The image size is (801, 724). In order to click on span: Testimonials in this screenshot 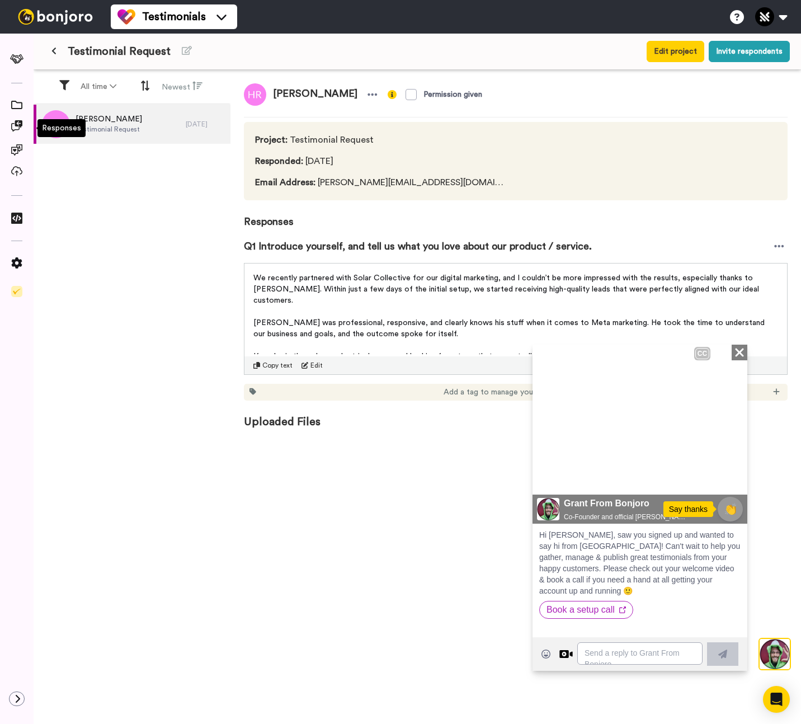, I will do `click(174, 17)`.